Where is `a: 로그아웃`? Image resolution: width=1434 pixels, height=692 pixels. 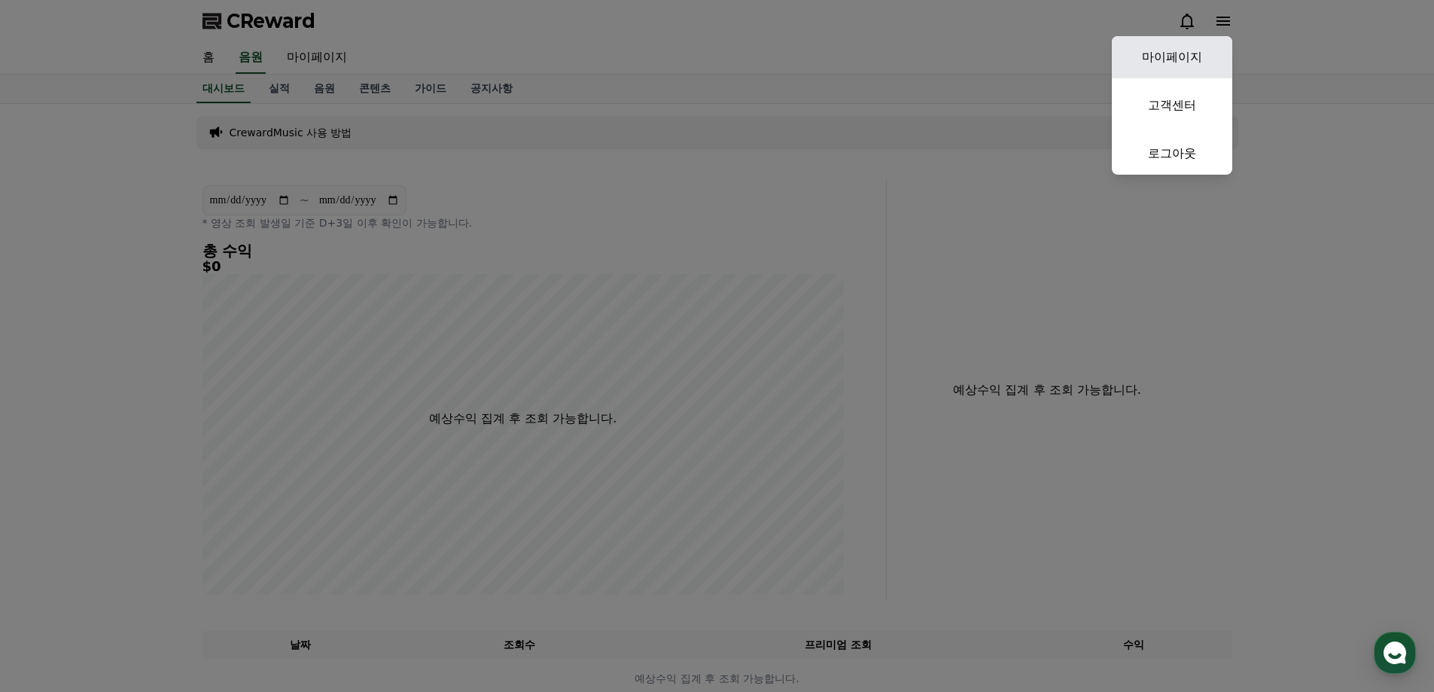
a: 로그아웃 is located at coordinates (1172, 154).